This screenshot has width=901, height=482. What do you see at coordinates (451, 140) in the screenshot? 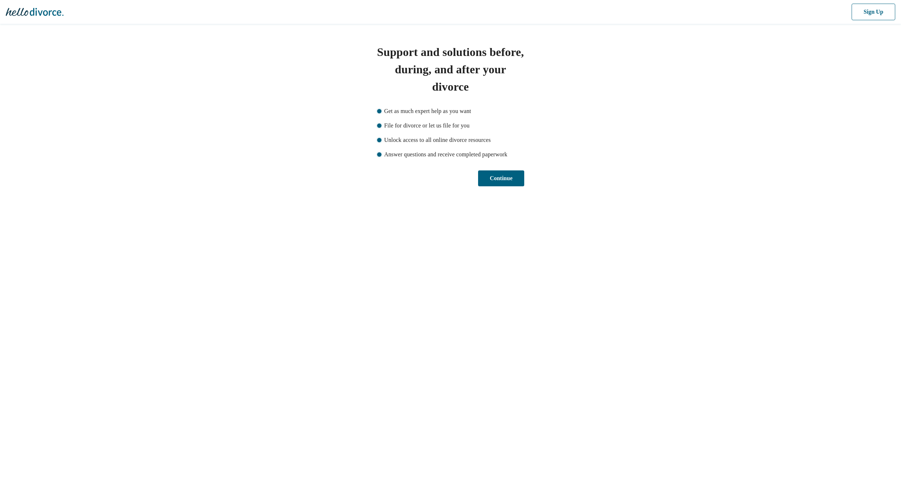
I see `li: Unlock access to all online divorce resources` at bounding box center [451, 140].